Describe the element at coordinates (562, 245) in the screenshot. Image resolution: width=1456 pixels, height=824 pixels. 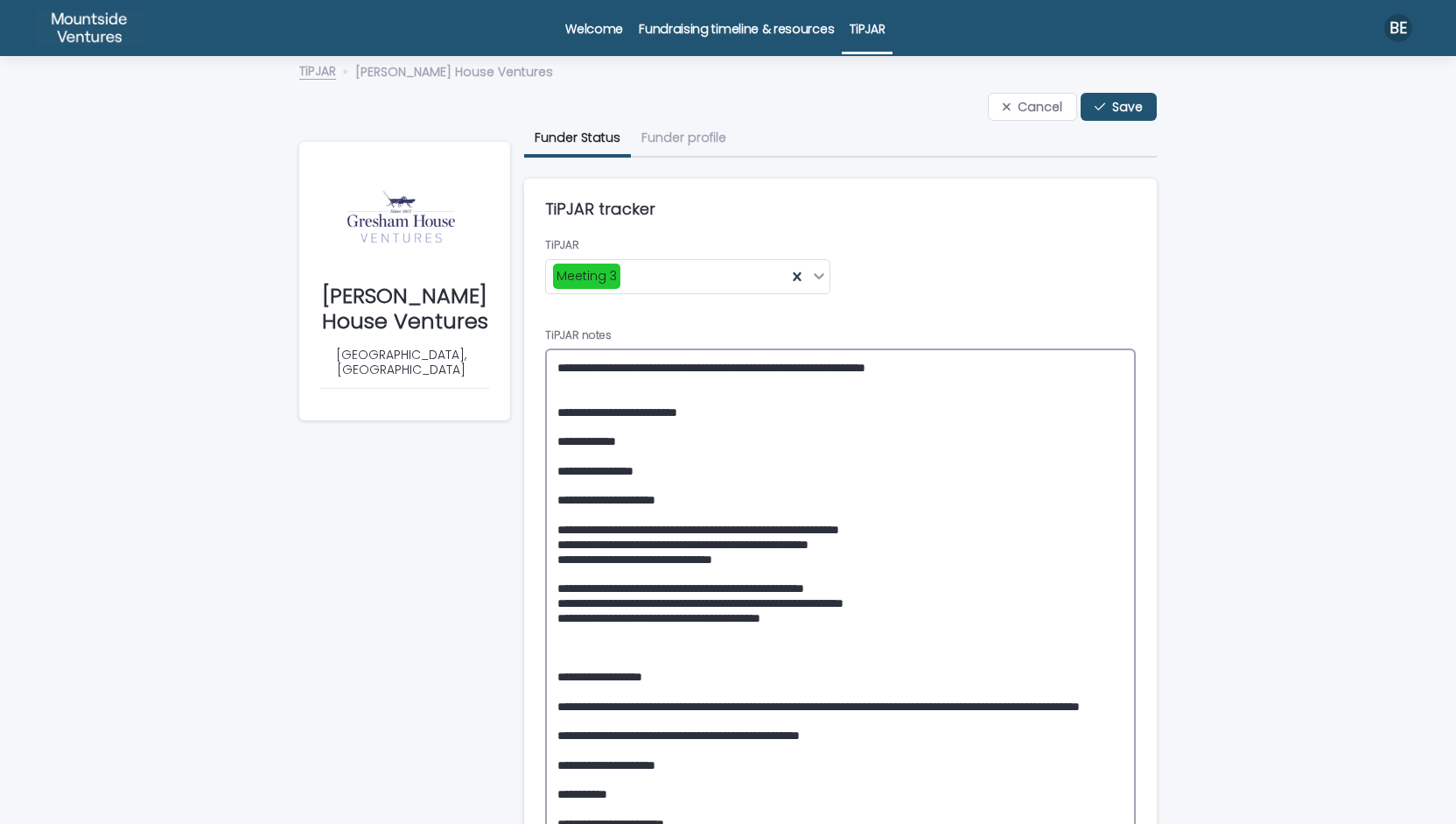
I see `span: TiPJAR` at that location.